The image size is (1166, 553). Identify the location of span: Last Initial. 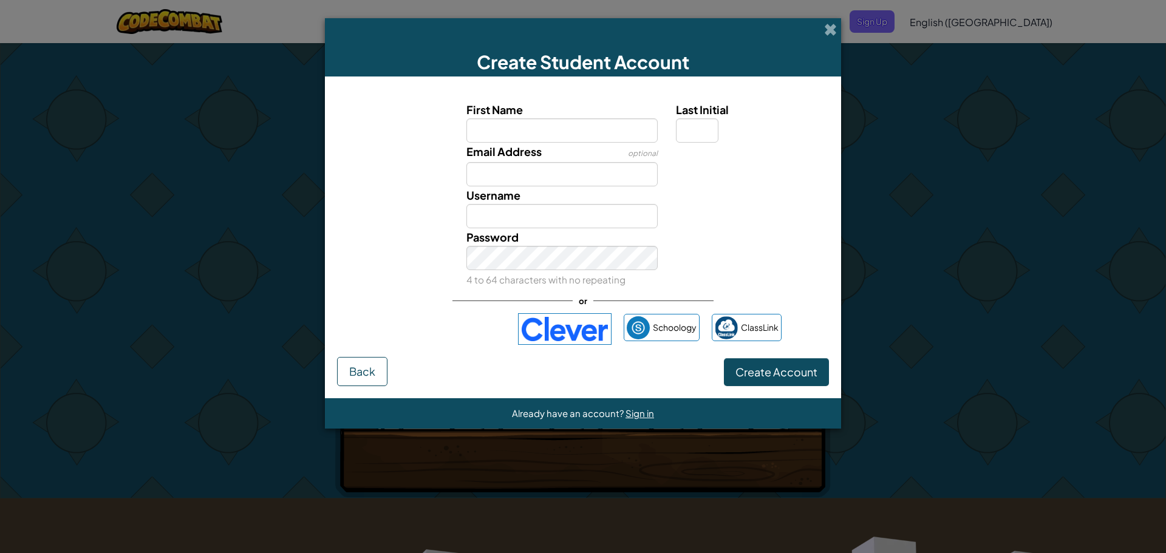
(702, 109).